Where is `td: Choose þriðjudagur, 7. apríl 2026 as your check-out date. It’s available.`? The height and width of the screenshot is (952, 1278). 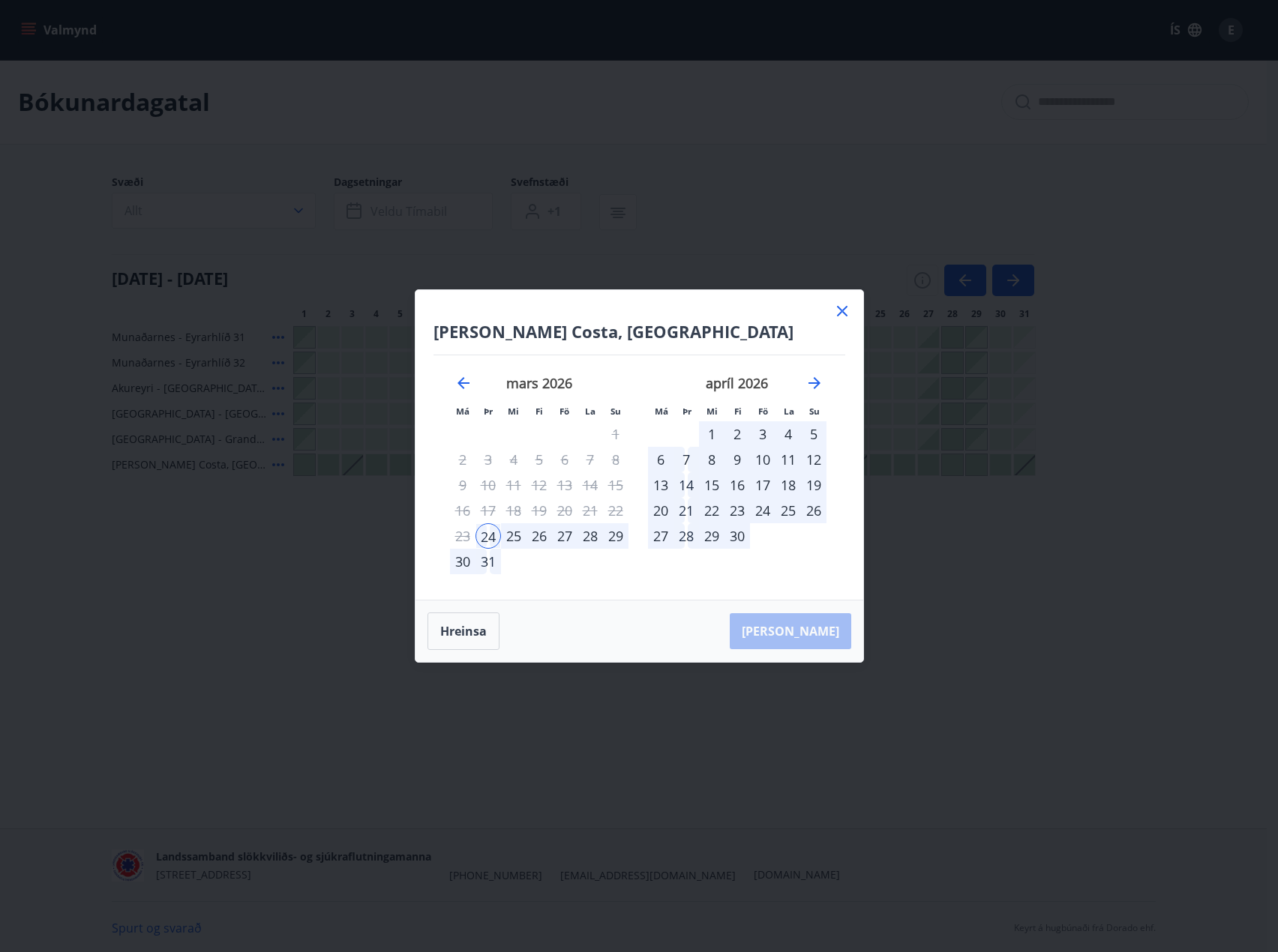
td: Choose þriðjudagur, 7. apríl 2026 as your check-out date. It’s available. is located at coordinates (686, 460).